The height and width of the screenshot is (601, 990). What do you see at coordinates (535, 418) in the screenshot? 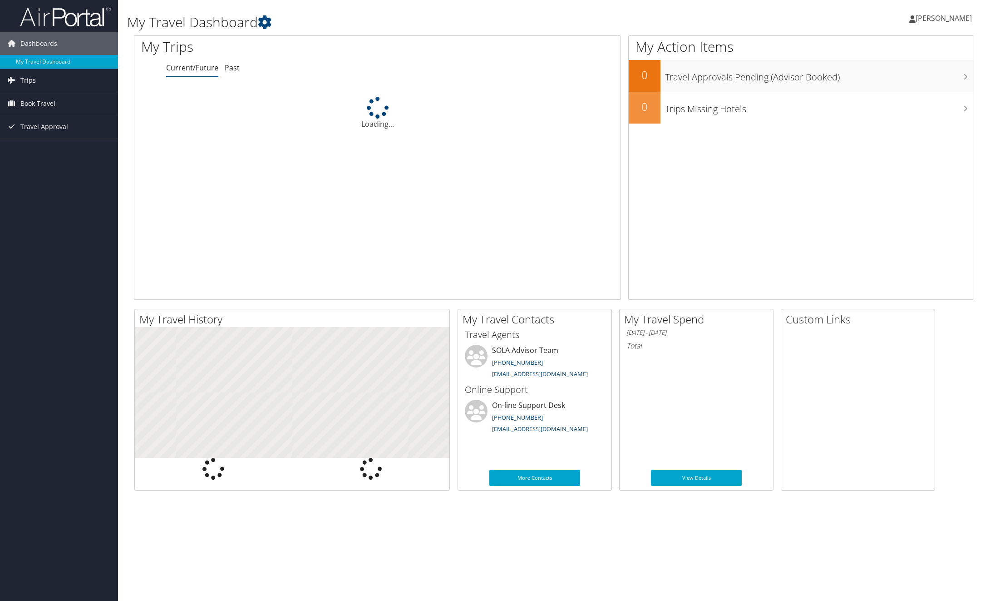
I see `li: On-line Support Desk` at bounding box center [535, 418].